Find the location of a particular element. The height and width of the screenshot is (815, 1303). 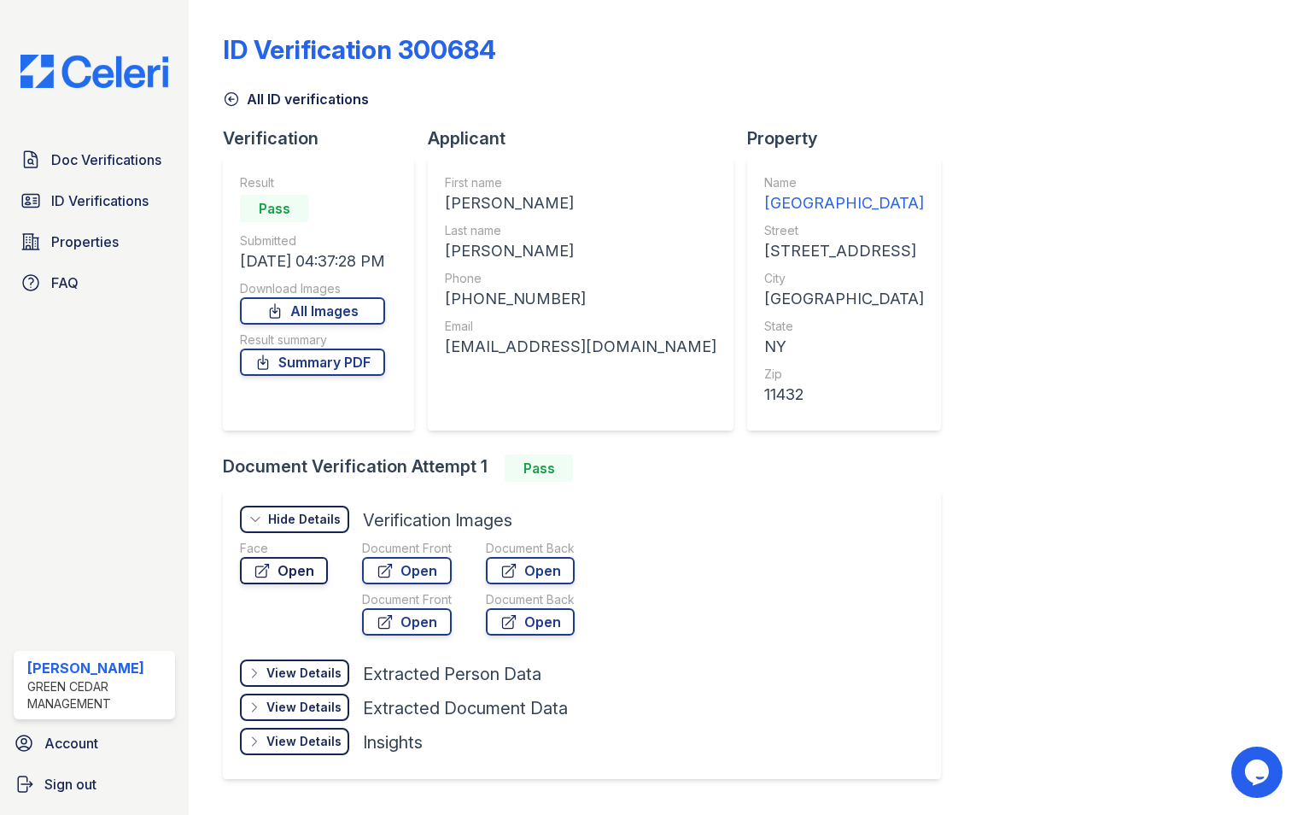

a: All ID verifications is located at coordinates (295, 99).